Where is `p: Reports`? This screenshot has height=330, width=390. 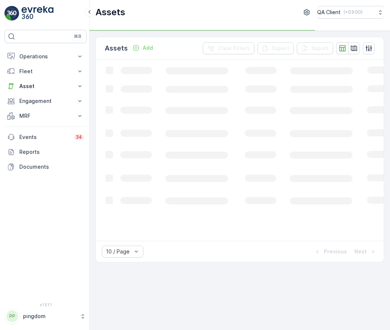
p: Reports is located at coordinates (51, 152).